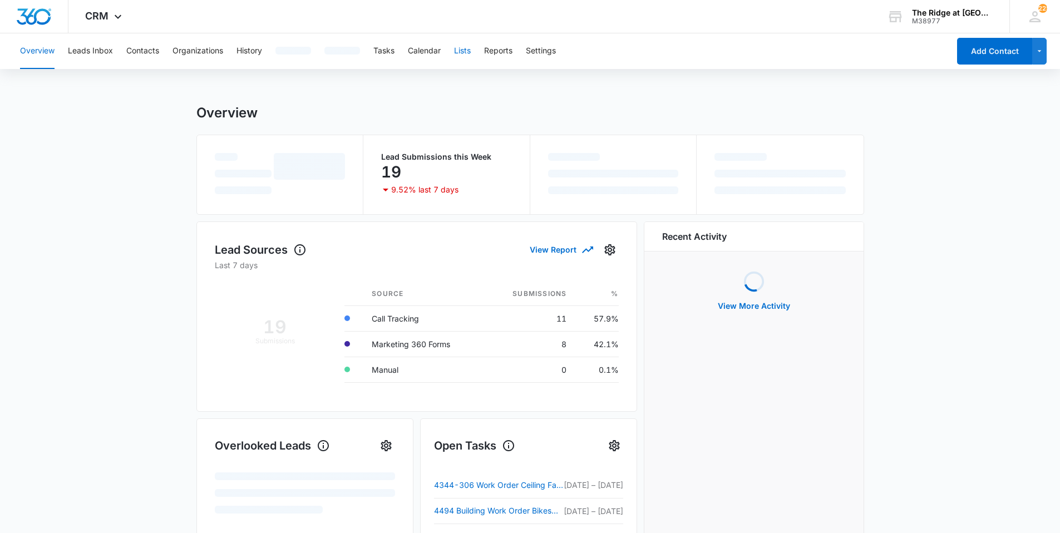 This screenshot has width=1060, height=533. Describe the element at coordinates (995, 51) in the screenshot. I see `button: Add Contact` at that location.